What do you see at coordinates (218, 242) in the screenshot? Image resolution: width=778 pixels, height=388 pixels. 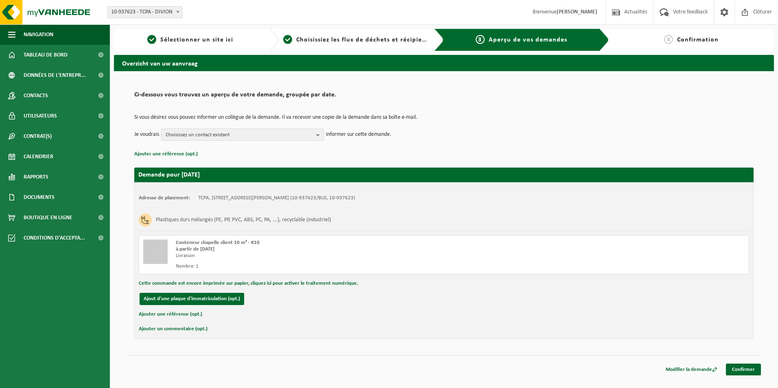 I see `span: Conteneur chapelle client 10 m³ - K10` at bounding box center [218, 242].